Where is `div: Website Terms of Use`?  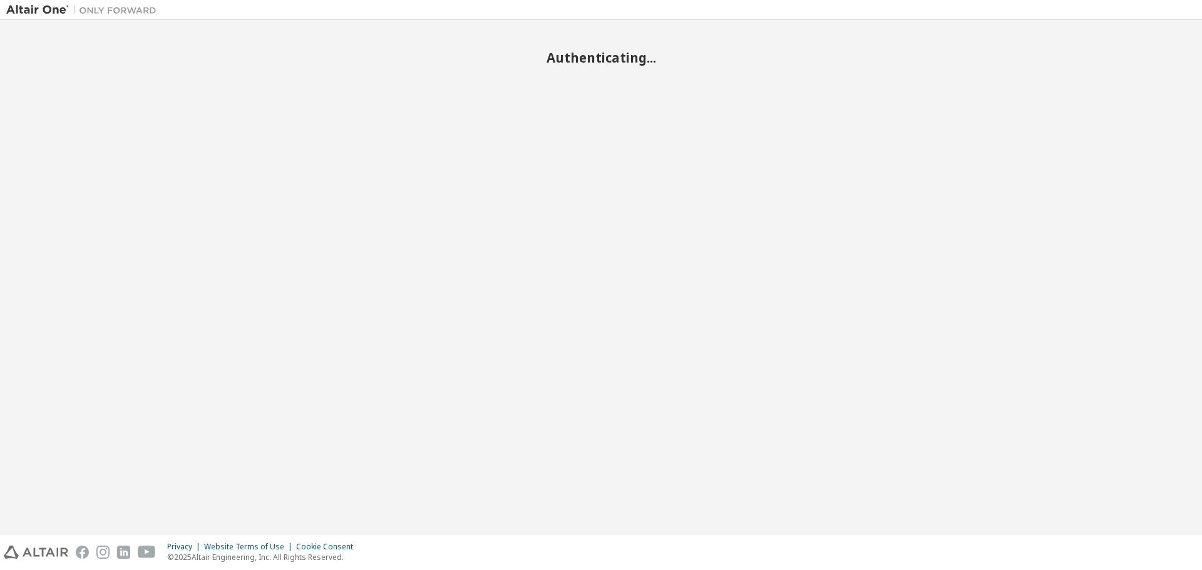
div: Website Terms of Use is located at coordinates (250, 547).